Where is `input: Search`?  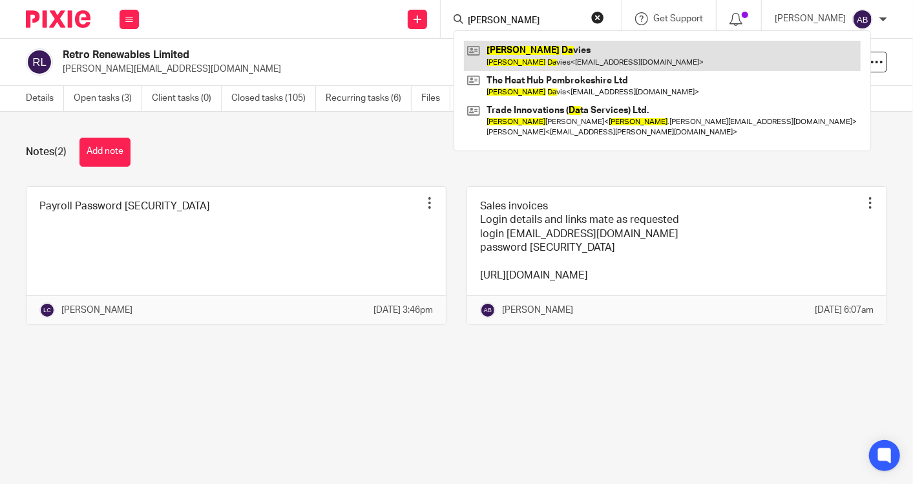
input: Search is located at coordinates (525, 21).